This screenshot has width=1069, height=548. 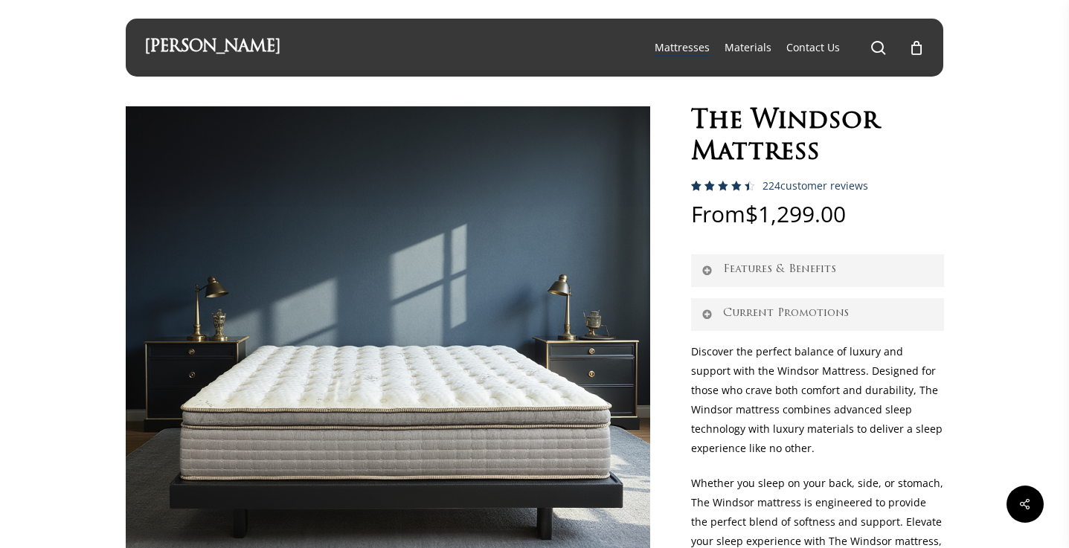 What do you see at coordinates (818, 138) in the screenshot?
I see `h1: The Windsor Mattress` at bounding box center [818, 138].